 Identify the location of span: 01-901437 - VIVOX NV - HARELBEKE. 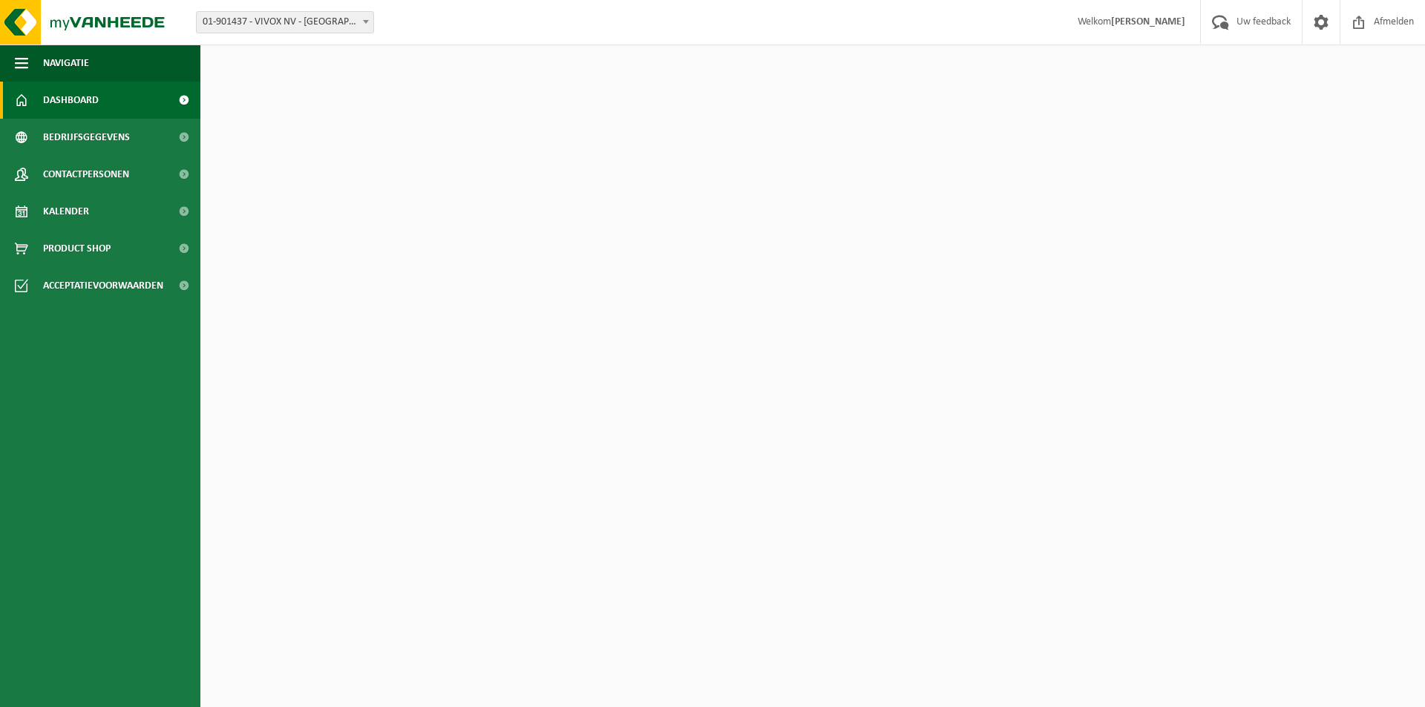
(285, 22).